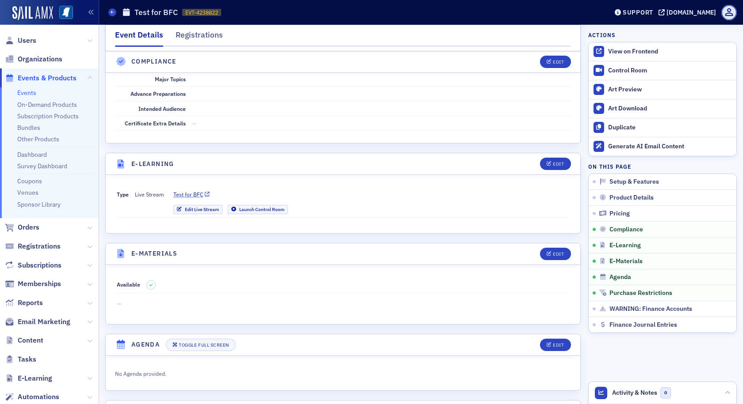 This screenshot has height=404, width=743. I want to click on a: View Homepage, so click(63, 13).